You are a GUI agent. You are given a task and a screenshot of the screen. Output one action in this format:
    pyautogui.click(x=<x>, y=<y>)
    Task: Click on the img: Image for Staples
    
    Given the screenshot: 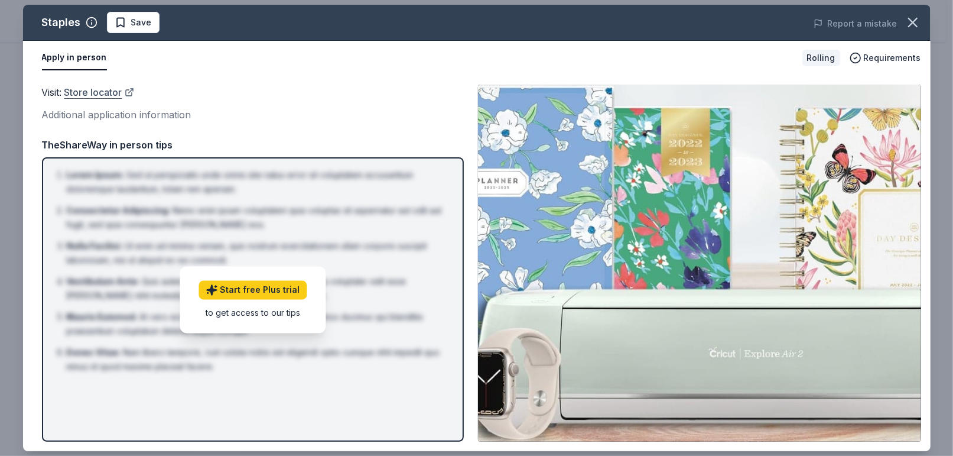 What is the action you would take?
    pyautogui.click(x=700, y=263)
    